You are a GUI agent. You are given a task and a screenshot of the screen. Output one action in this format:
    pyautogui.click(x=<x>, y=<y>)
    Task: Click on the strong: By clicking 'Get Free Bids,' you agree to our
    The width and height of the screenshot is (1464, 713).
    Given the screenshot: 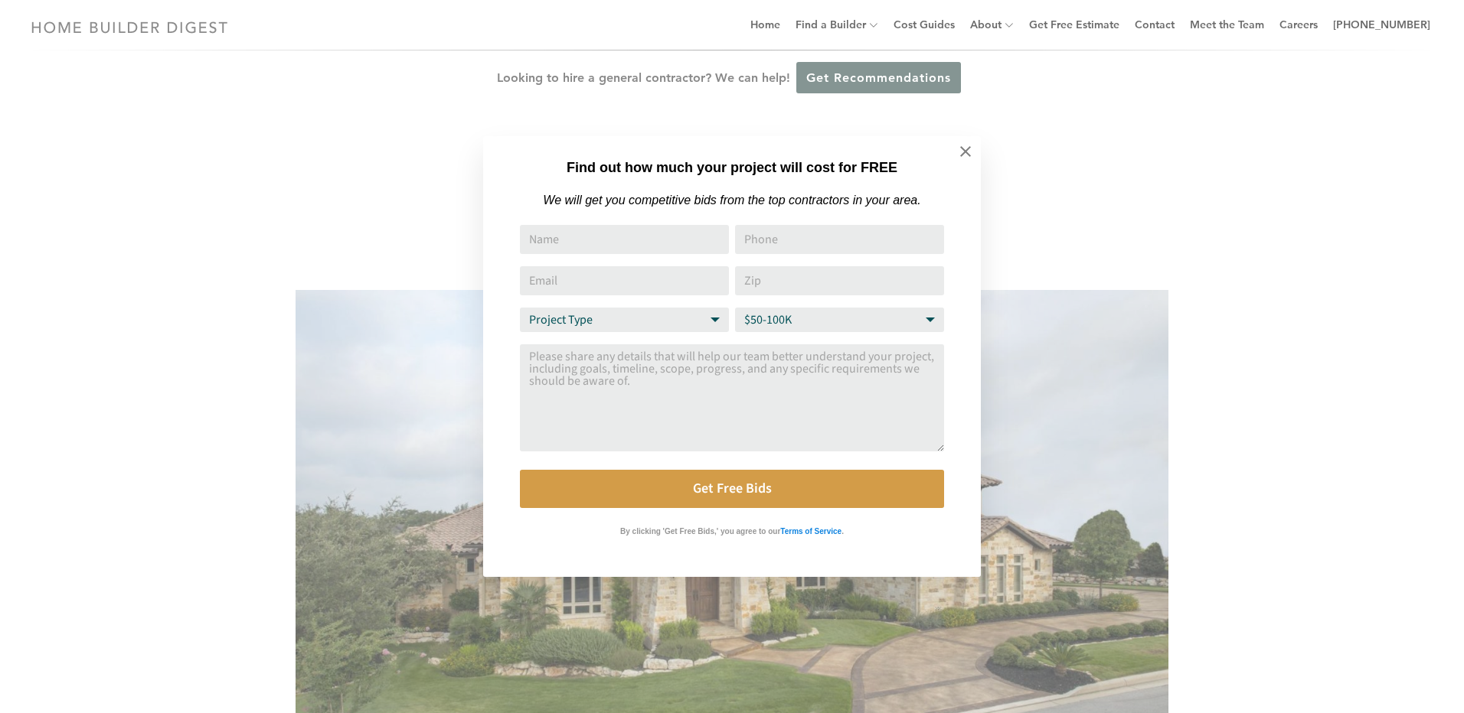 What is the action you would take?
    pyautogui.click(x=700, y=531)
    